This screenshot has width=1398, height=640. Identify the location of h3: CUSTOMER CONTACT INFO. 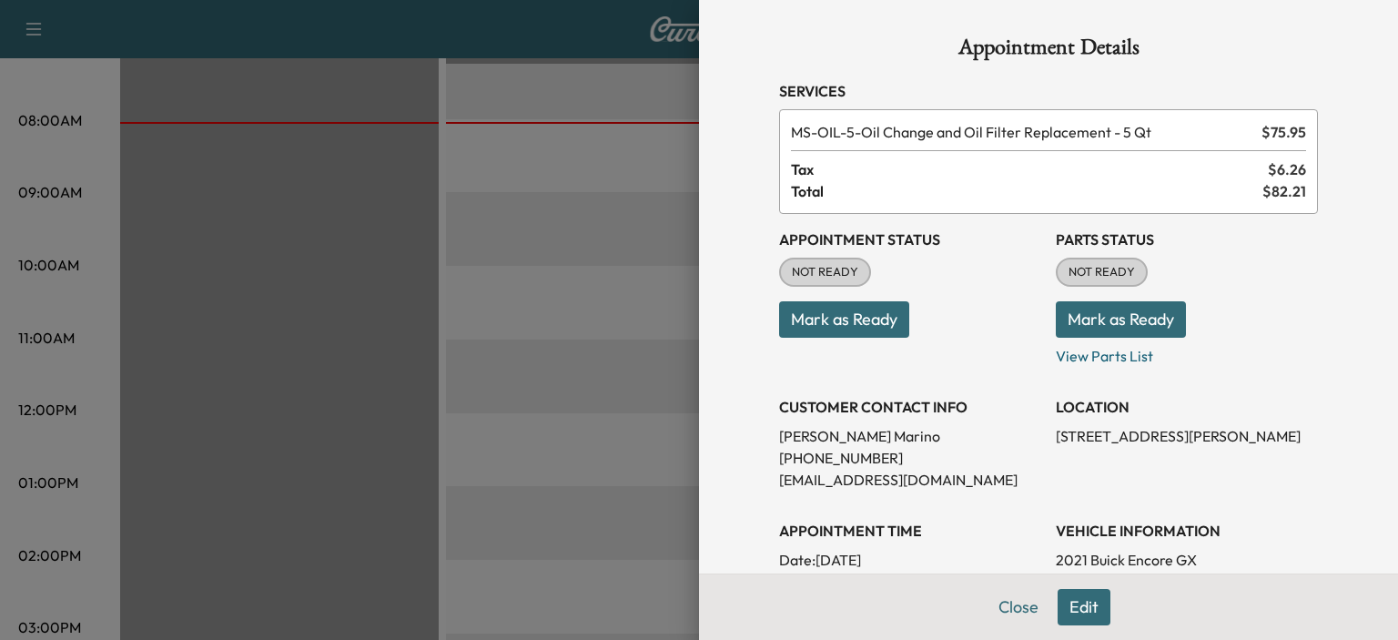
(910, 407).